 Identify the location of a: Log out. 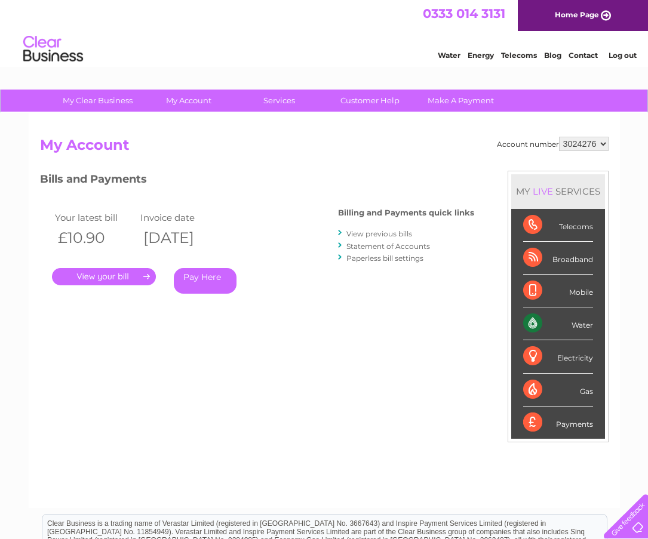
(622, 55).